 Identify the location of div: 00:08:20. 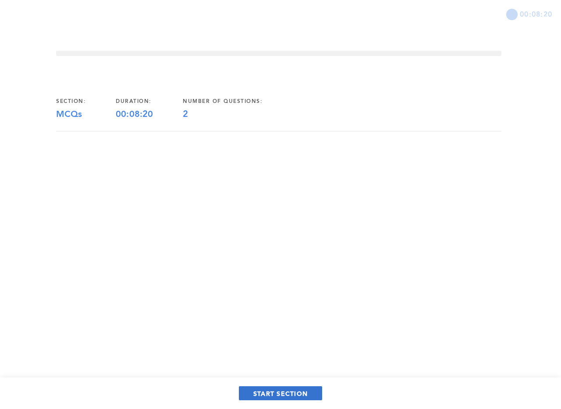
(149, 115).